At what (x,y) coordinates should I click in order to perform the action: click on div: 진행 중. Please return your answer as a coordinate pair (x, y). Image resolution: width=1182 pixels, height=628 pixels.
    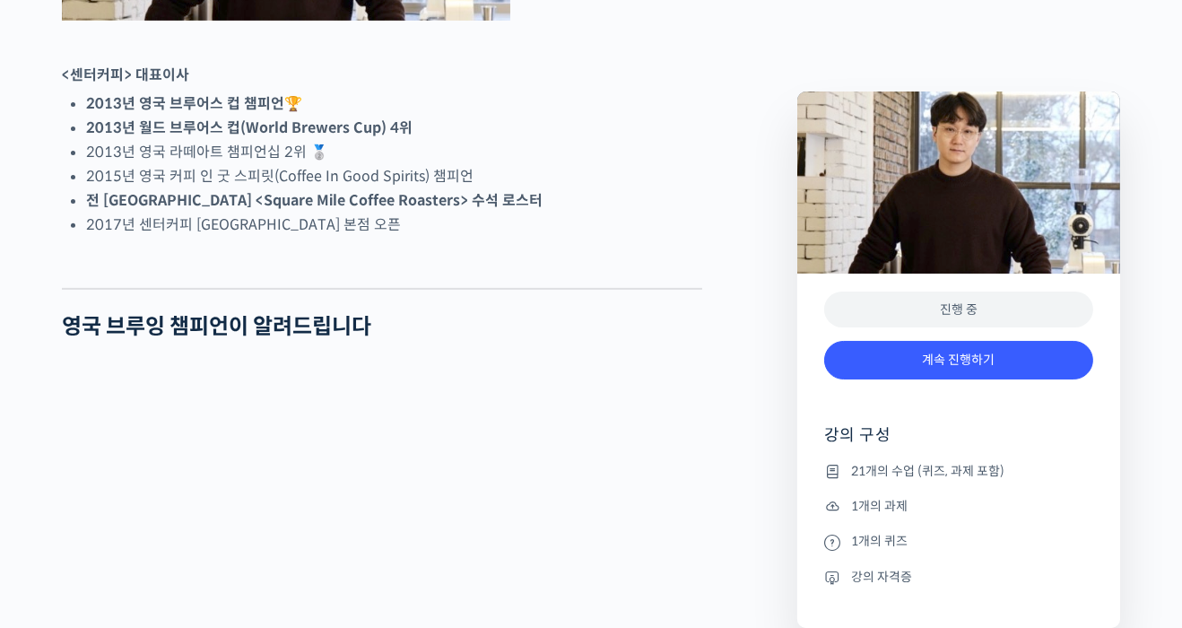
    Looking at the image, I should click on (959, 309).